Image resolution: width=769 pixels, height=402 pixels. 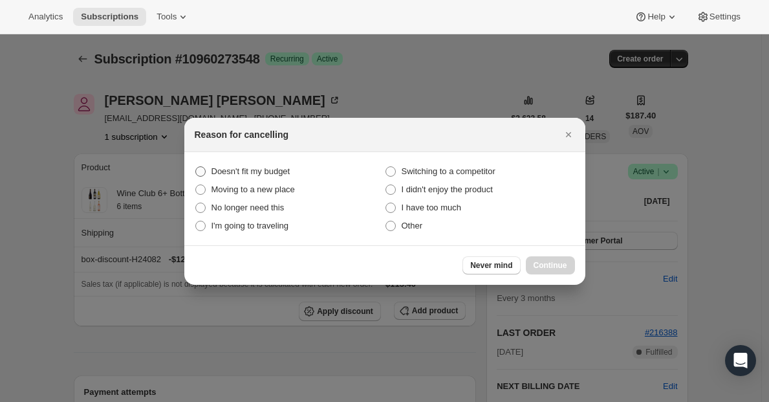 What do you see at coordinates (448, 171) in the screenshot?
I see `span: Switching to a competitor` at bounding box center [448, 171].